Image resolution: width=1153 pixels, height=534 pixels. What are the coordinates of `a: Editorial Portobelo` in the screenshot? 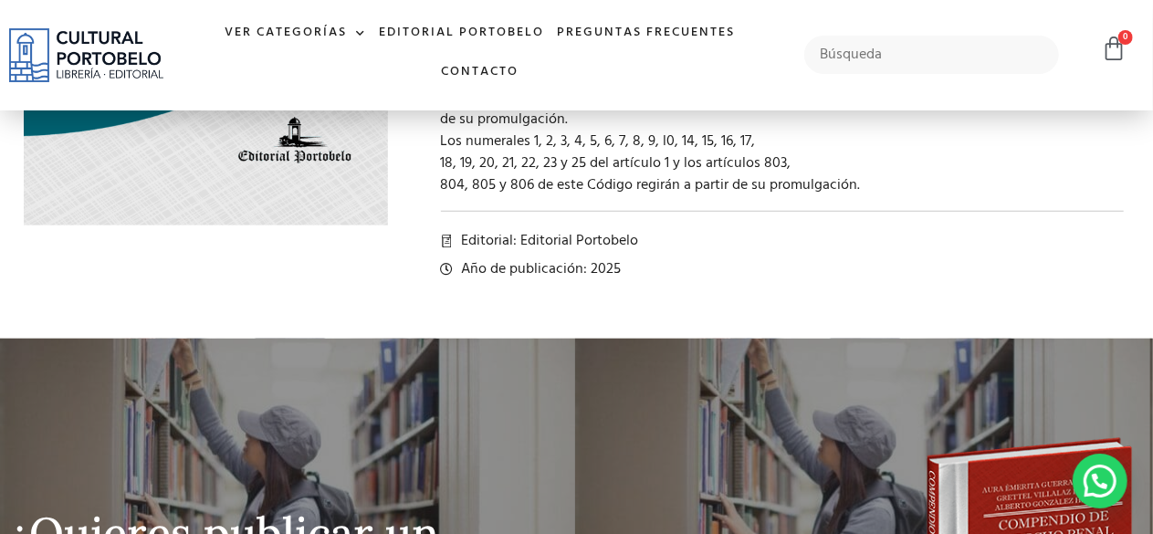 It's located at (461, 33).